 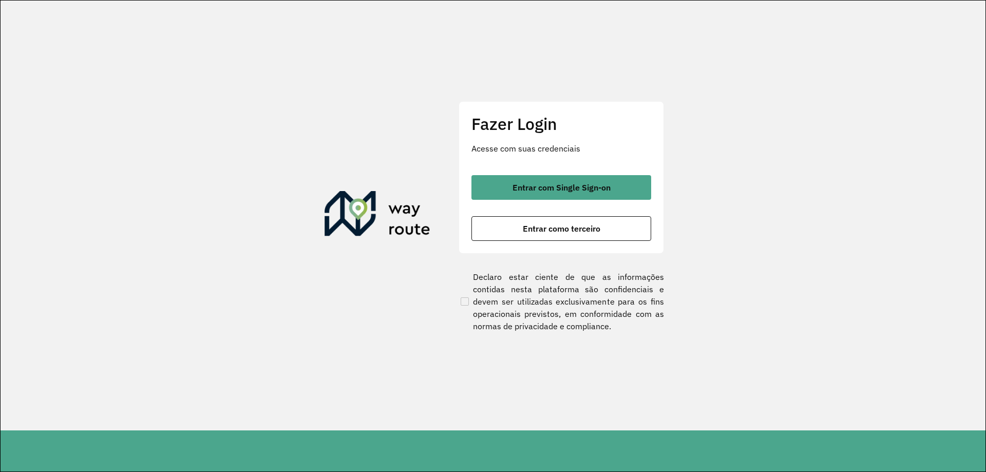 What do you see at coordinates (561, 229) in the screenshot?
I see `span: Entrar como terceiro` at bounding box center [561, 229].